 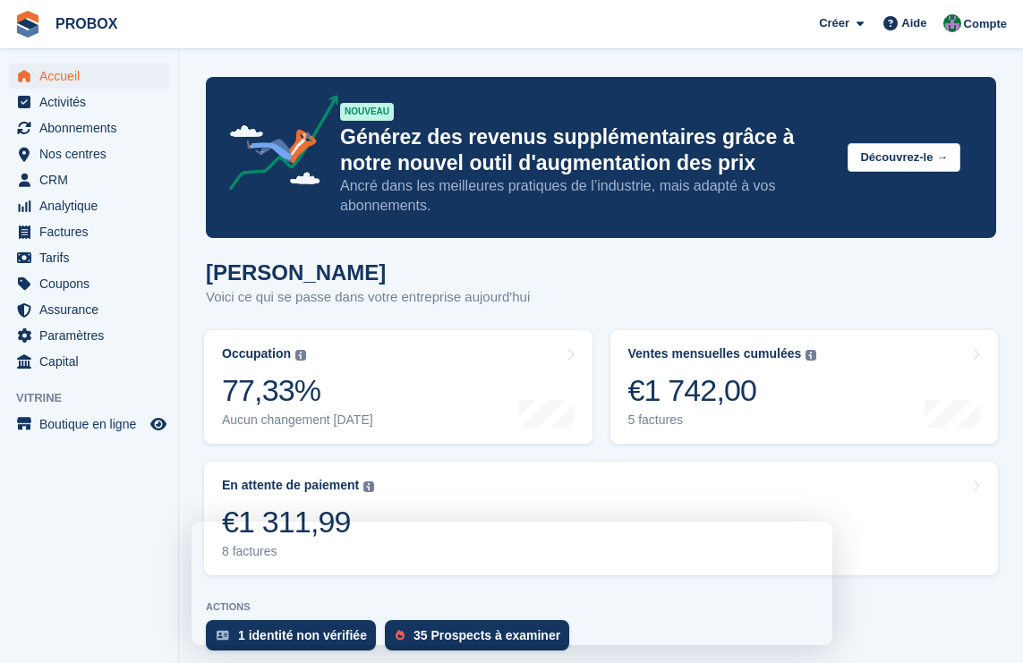 What do you see at coordinates (93, 76) in the screenshot?
I see `span: Accueil` at bounding box center [93, 76].